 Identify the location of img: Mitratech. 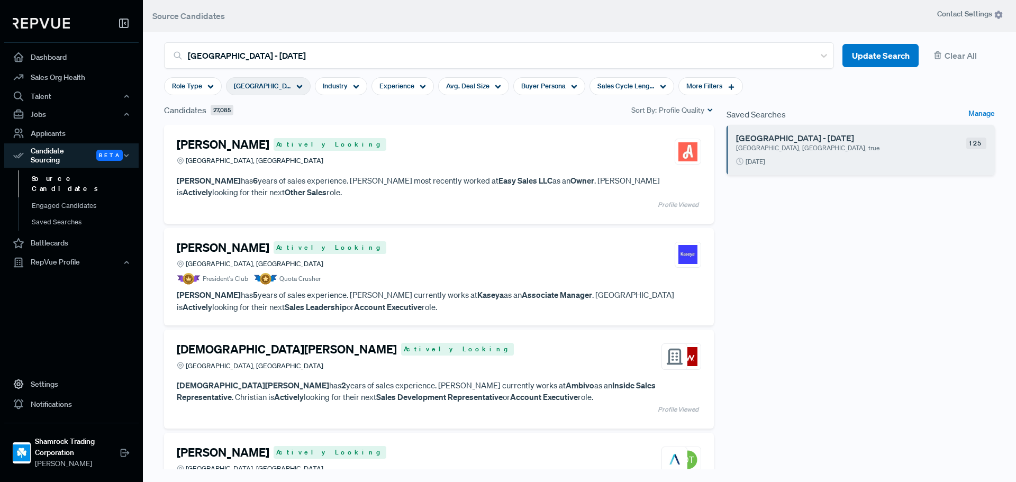
(675, 460).